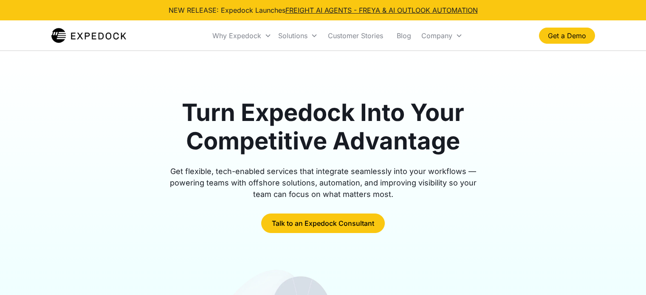 This screenshot has height=295, width=646. I want to click on a: Customer Stories, so click(355, 36).